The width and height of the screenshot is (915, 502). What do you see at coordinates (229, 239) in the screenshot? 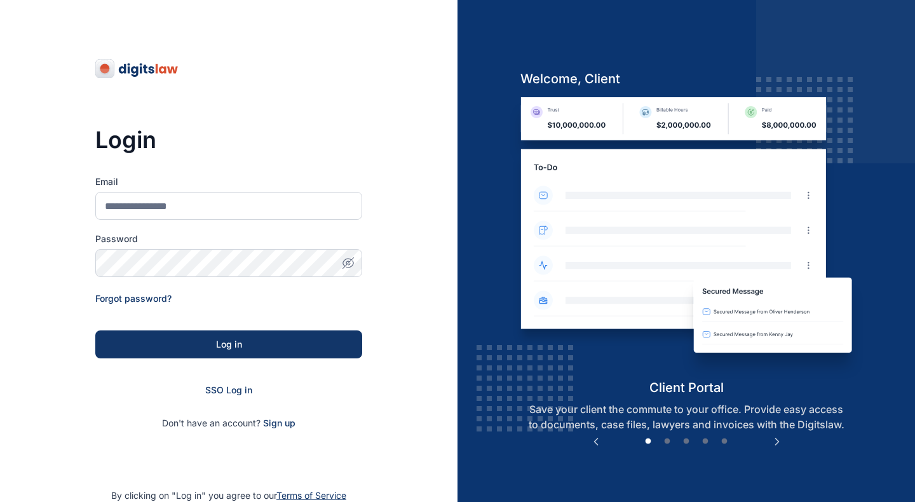
I see `label: Password` at bounding box center [229, 239].